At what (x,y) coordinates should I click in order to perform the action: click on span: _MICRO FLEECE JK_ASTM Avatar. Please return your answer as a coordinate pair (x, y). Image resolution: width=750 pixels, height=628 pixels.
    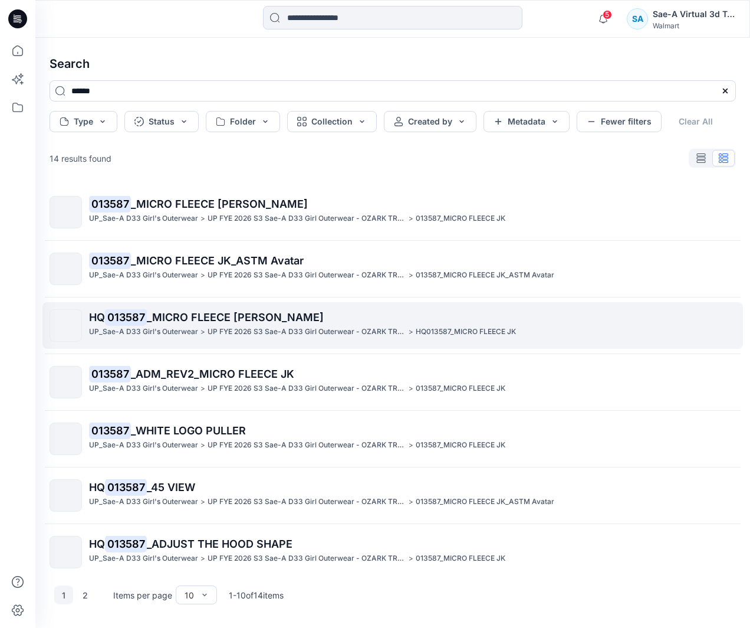
    Looking at the image, I should click on (217, 260).